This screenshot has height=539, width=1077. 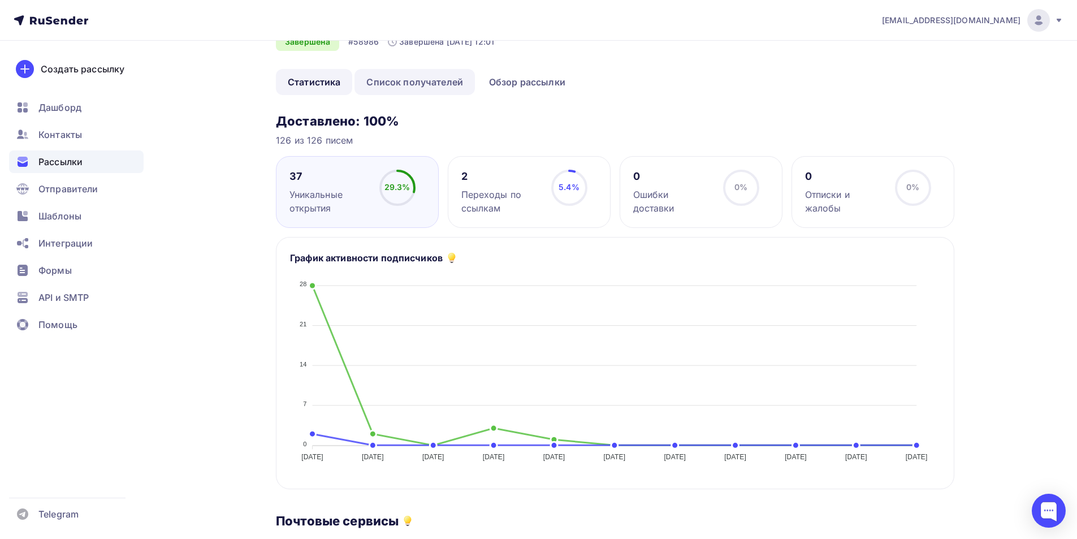 What do you see at coordinates (60, 162) in the screenshot?
I see `span: Рассылки` at bounding box center [60, 162].